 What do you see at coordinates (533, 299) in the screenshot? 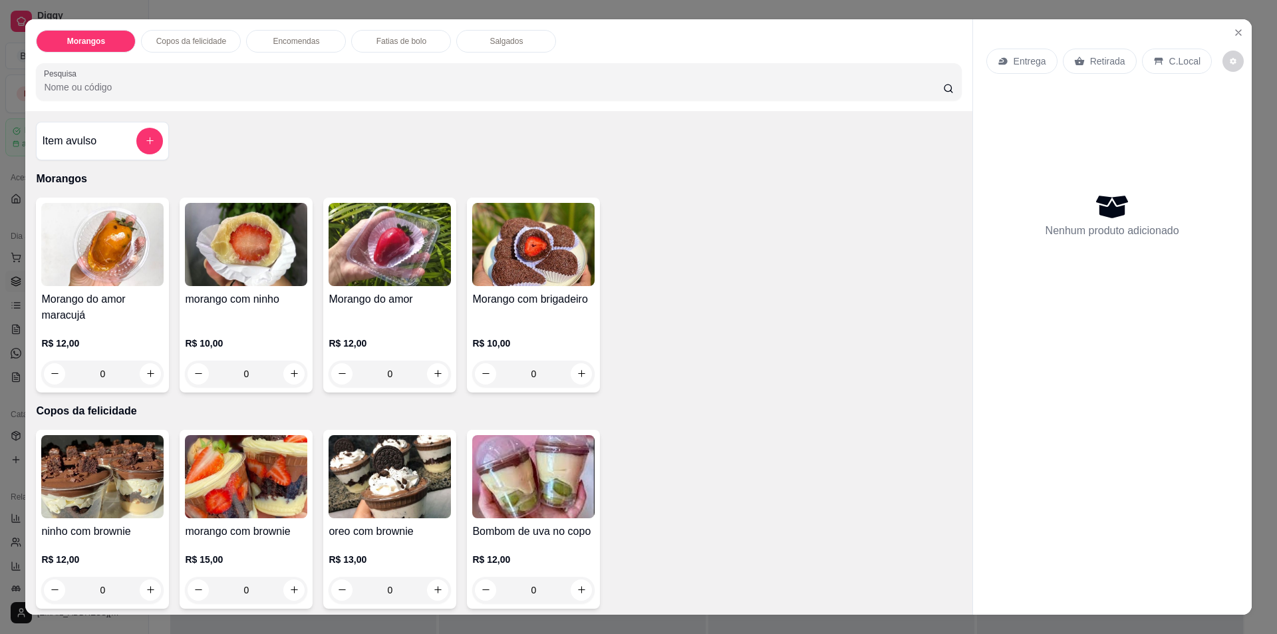
I see `h4: Morango com brigadeiro` at bounding box center [533, 299].